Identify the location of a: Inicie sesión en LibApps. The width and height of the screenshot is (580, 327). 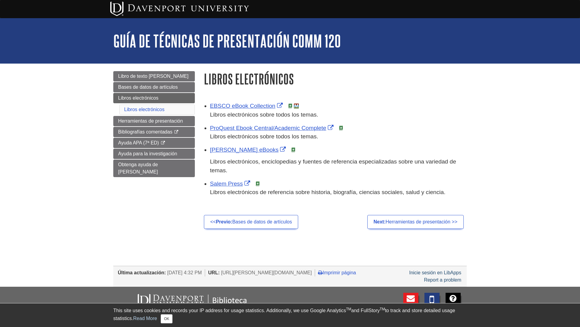
(435, 272).